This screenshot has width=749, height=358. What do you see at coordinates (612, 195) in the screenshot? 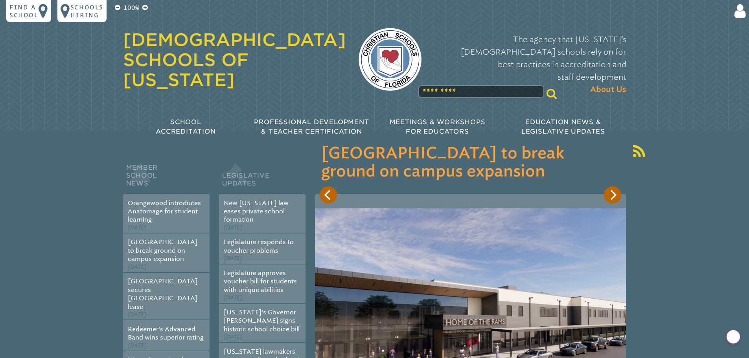
I see `button: Next` at bounding box center [612, 195].